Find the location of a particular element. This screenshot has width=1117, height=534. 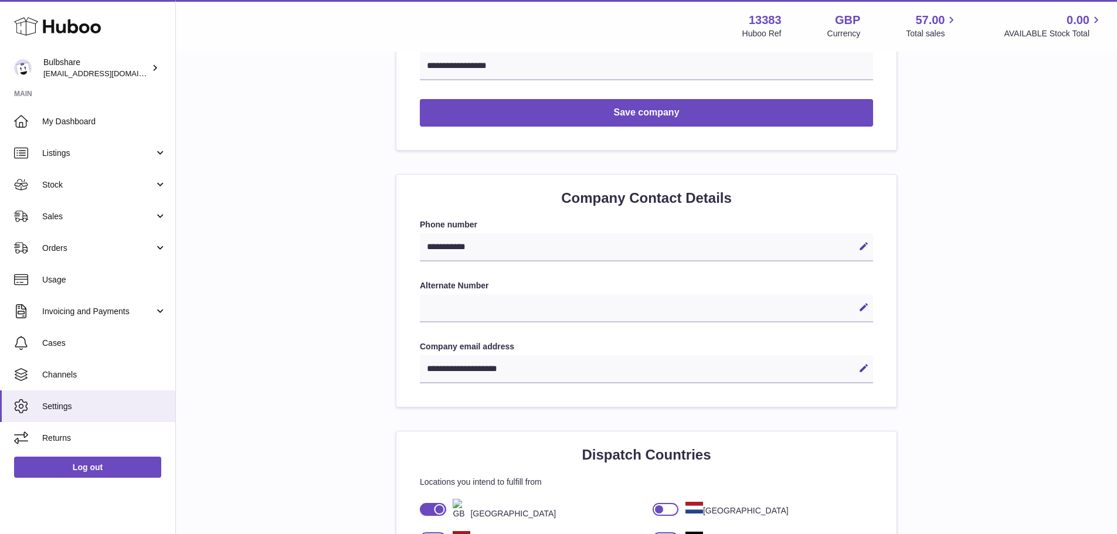

label: Alternate Number is located at coordinates (646, 286).